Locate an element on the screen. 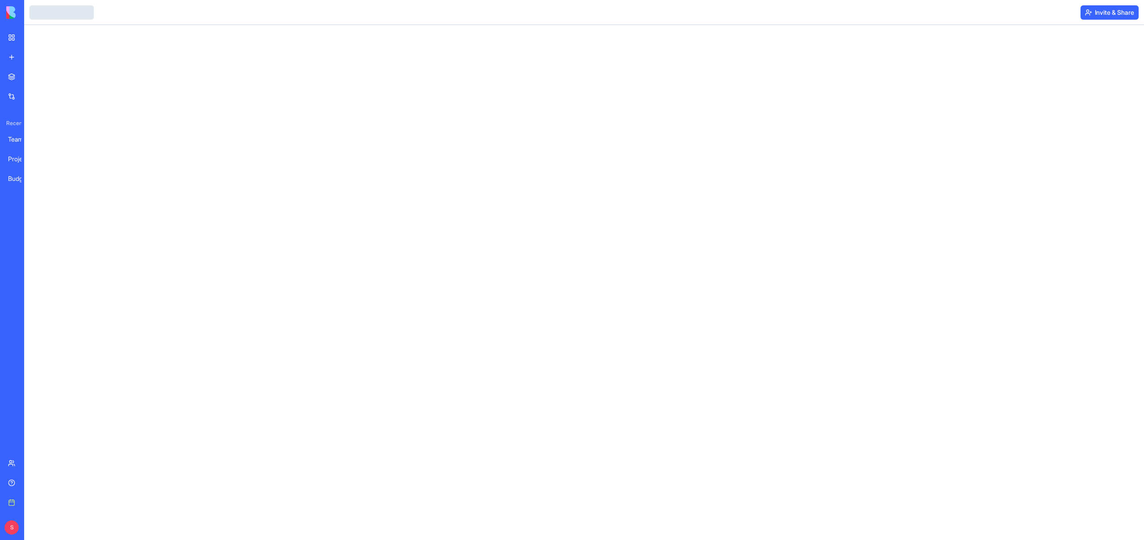 This screenshot has height=540, width=1144. span: Recent is located at coordinates (12, 123).